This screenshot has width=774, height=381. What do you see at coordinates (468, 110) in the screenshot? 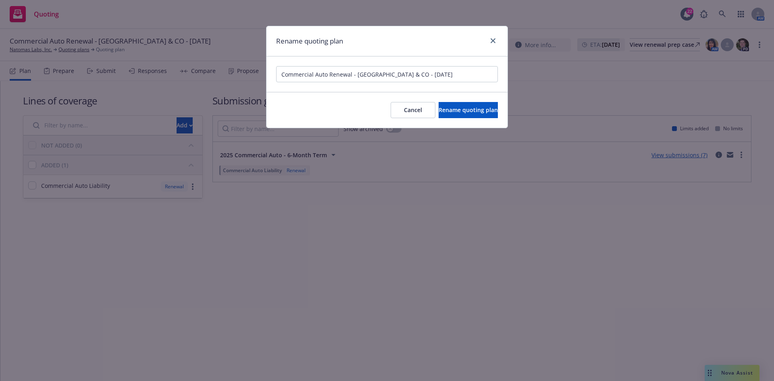
I see `button: Rename quoting plan` at bounding box center [468, 110].